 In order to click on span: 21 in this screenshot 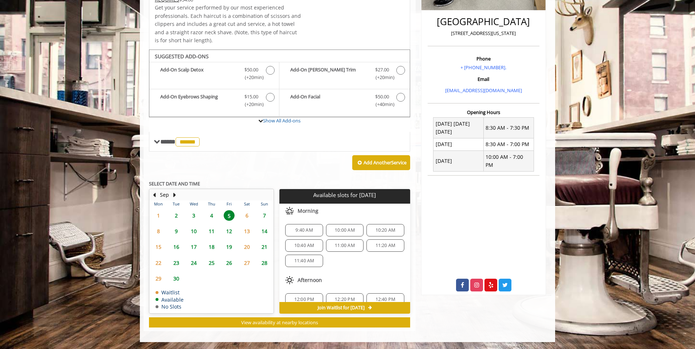, I will do `click(264, 246)`.